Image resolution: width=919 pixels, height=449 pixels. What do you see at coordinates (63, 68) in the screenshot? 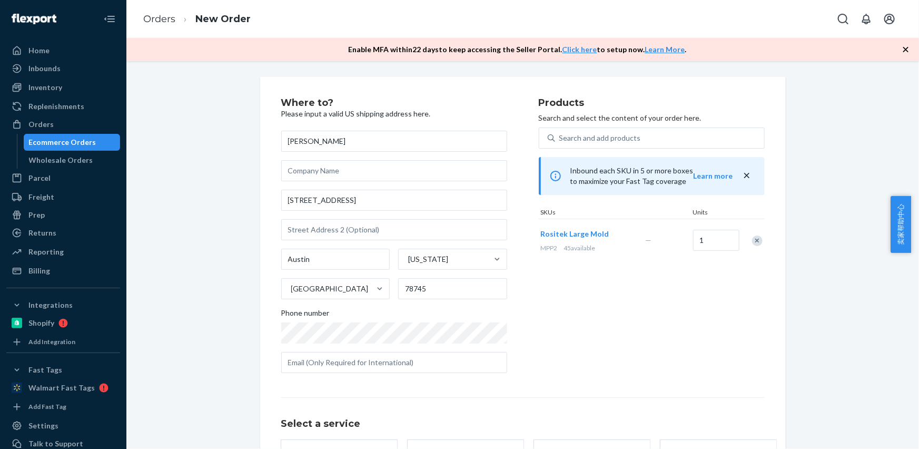
I see `a: Inbounds` at bounding box center [63, 68].